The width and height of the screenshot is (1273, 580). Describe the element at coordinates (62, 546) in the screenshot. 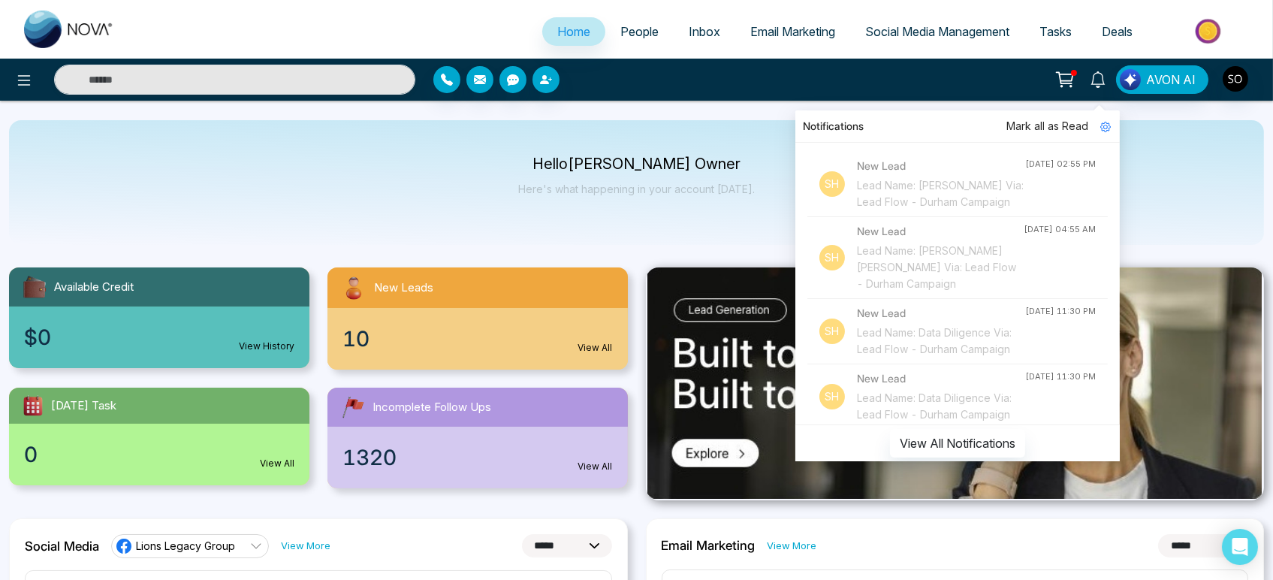

I see `h2: Social Media` at that location.